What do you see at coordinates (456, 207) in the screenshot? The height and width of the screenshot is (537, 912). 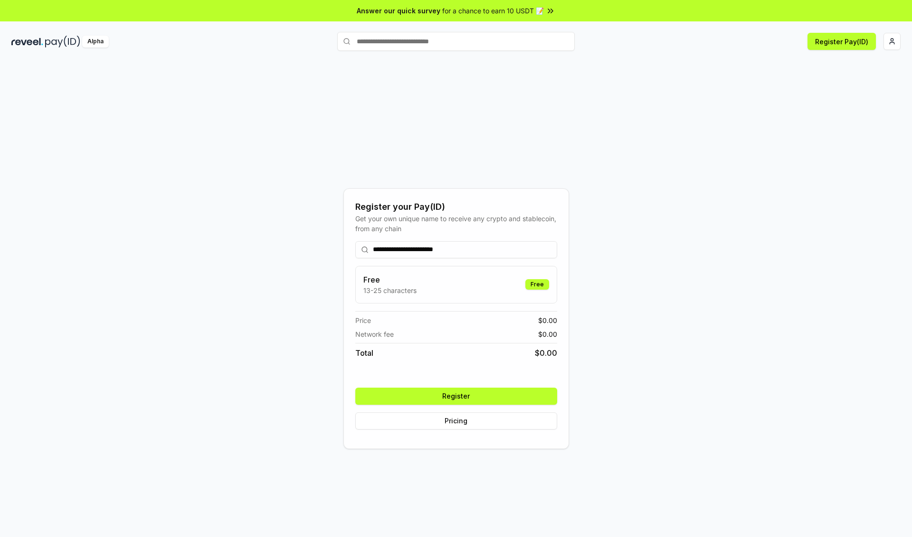 I see `div: Register your Pay(ID)` at bounding box center [456, 207].